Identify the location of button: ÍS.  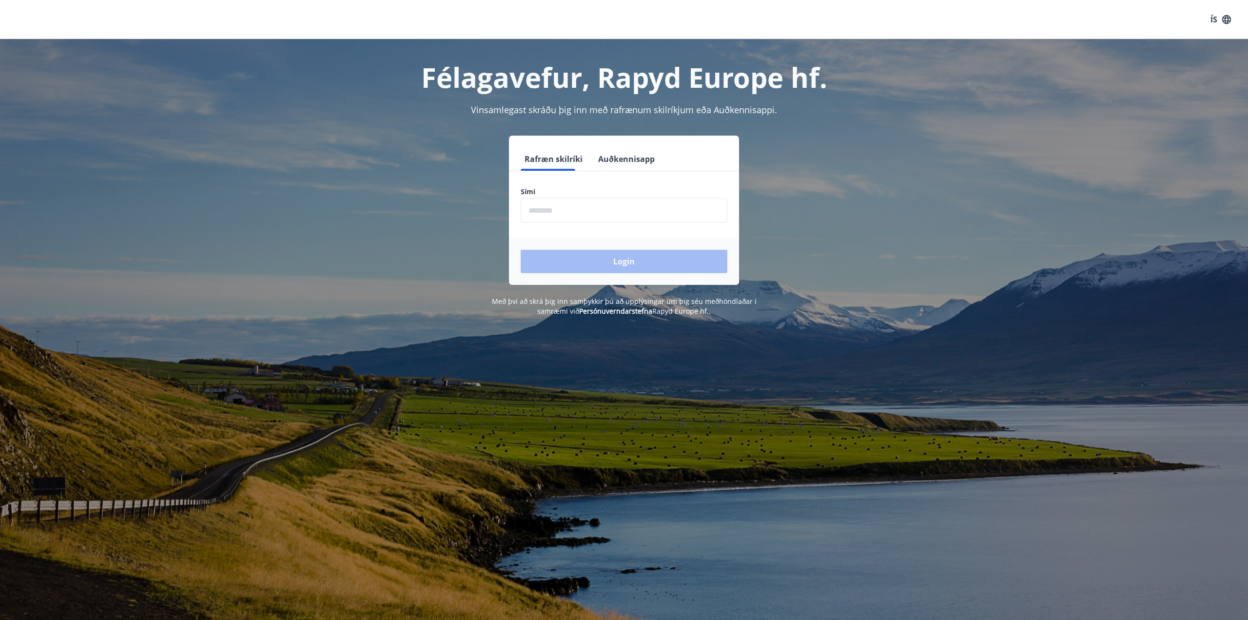
(1221, 19).